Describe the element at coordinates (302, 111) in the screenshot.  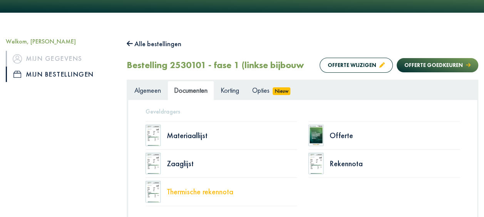
I see `h5: Geveldragers` at that location.